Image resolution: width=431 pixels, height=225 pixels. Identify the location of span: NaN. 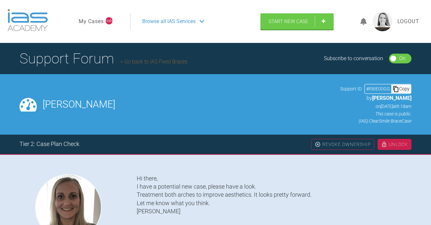
(109, 21).